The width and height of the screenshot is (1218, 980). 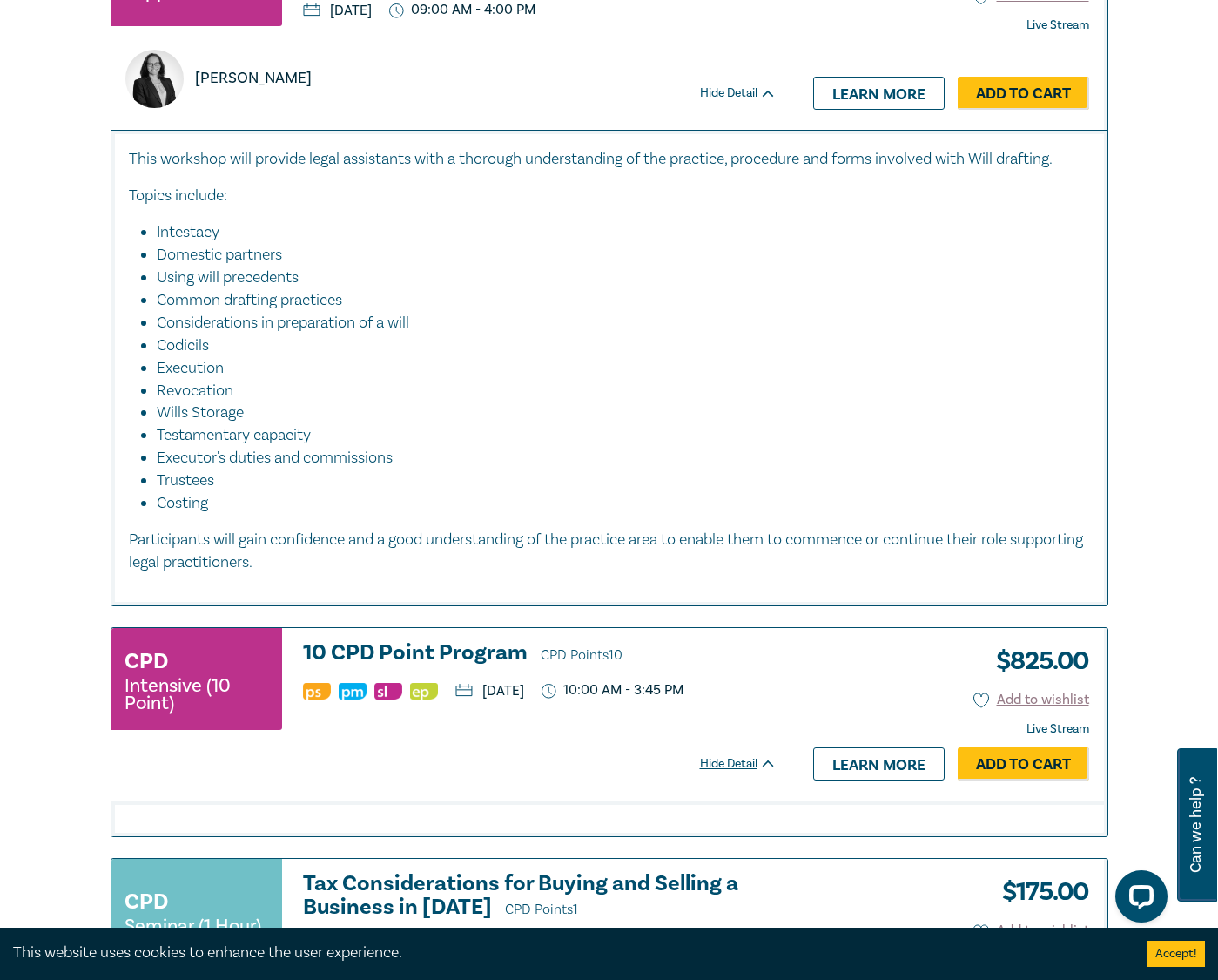 What do you see at coordinates (610, 196) in the screenshot?
I see `p: Topics include:` at bounding box center [610, 196].